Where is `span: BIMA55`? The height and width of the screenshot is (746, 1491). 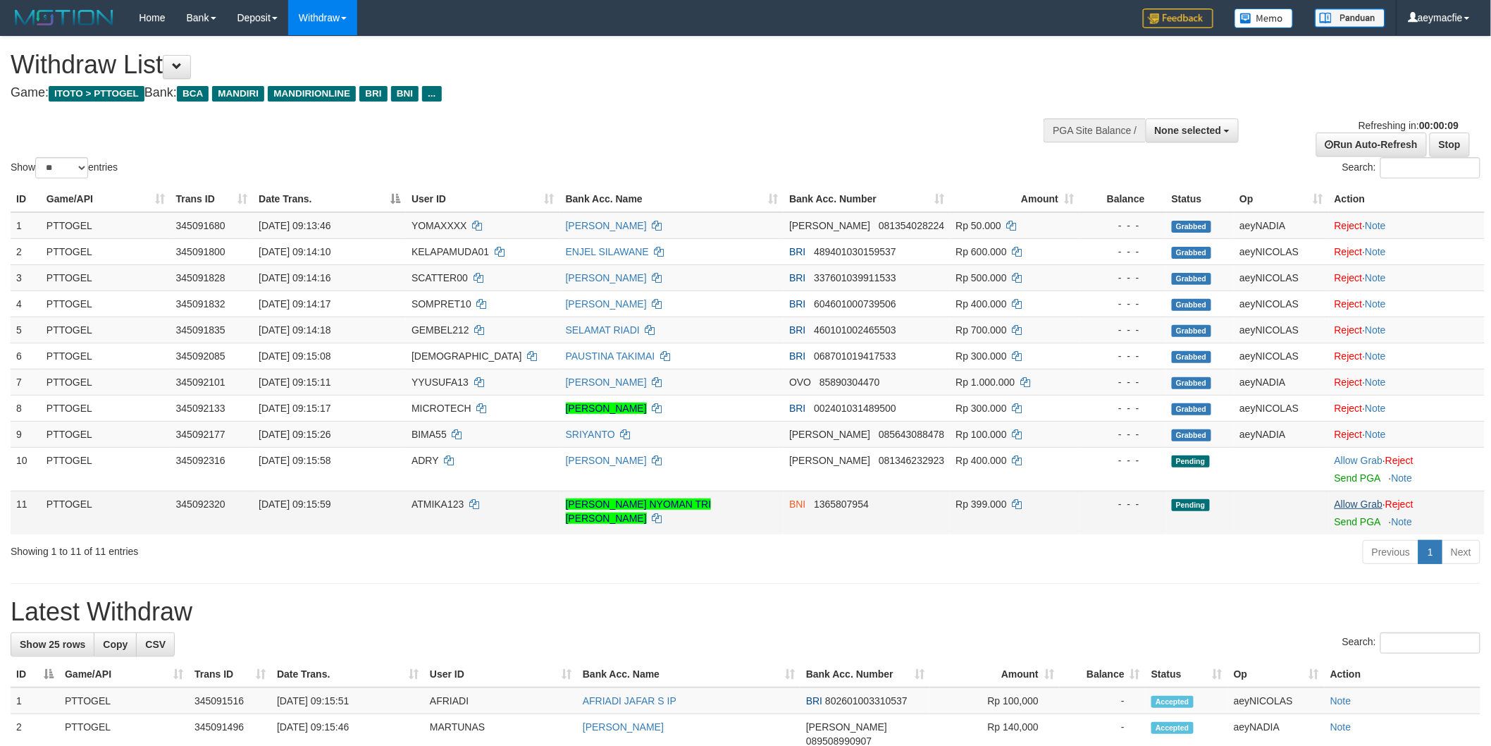 span: BIMA55 is located at coordinates (429, 434).